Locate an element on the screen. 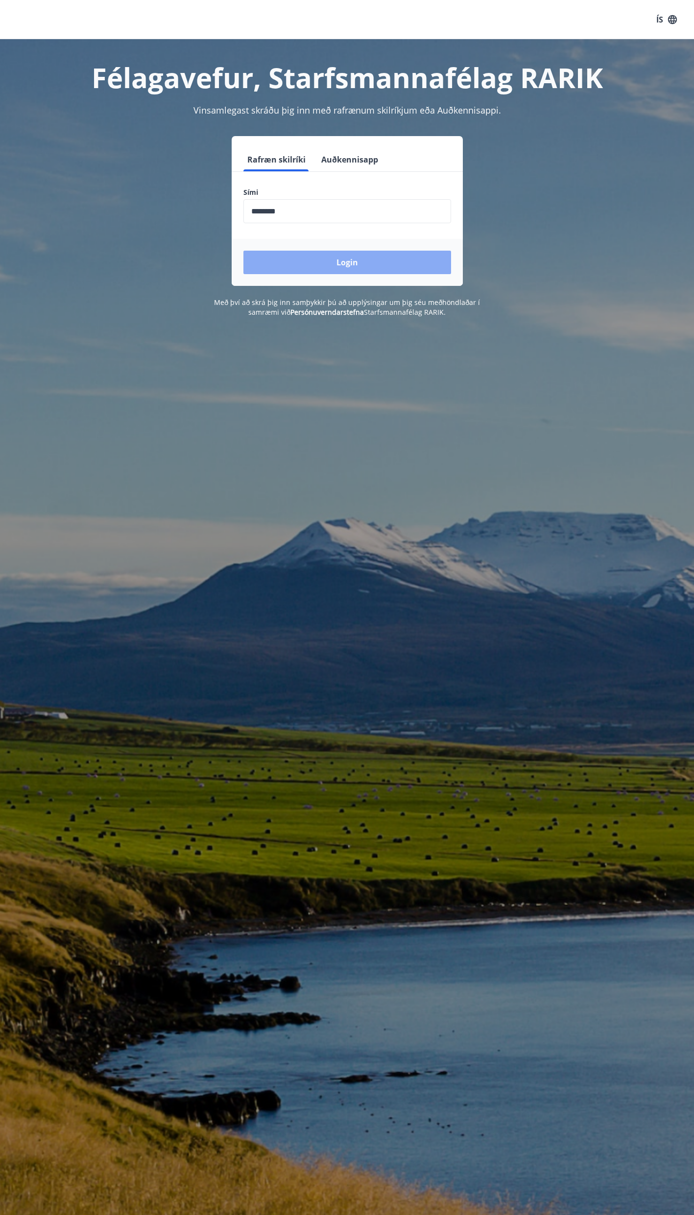 The image size is (694, 1215). a: Persónuverndarstefna is located at coordinates (327, 312).